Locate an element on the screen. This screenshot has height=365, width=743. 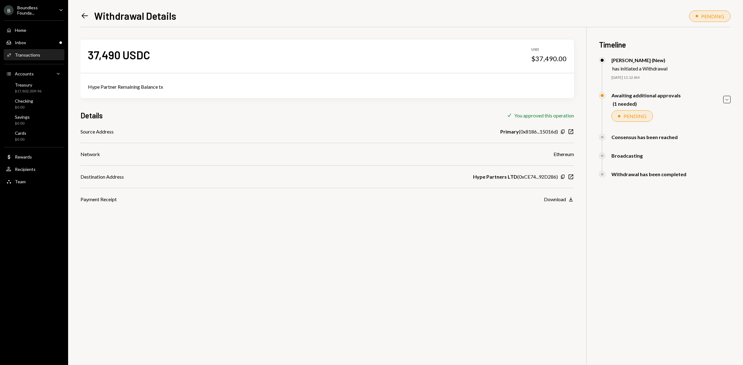
h3: Timeline is located at coordinates (664, 45).